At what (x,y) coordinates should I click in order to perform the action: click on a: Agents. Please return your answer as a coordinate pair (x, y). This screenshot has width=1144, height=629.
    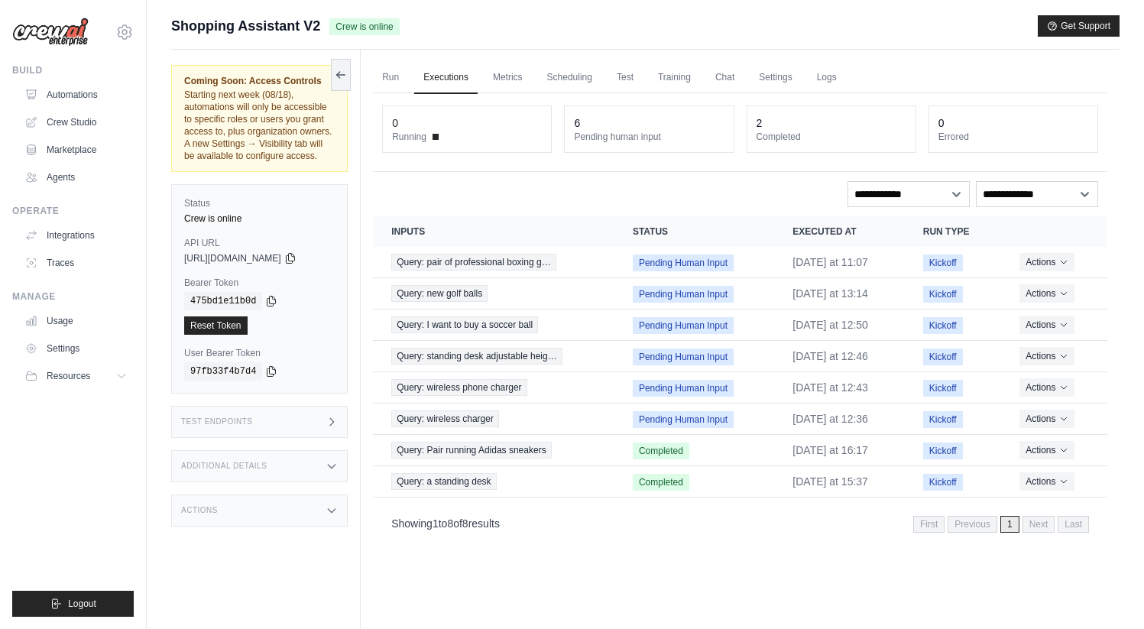
    Looking at the image, I should click on (76, 177).